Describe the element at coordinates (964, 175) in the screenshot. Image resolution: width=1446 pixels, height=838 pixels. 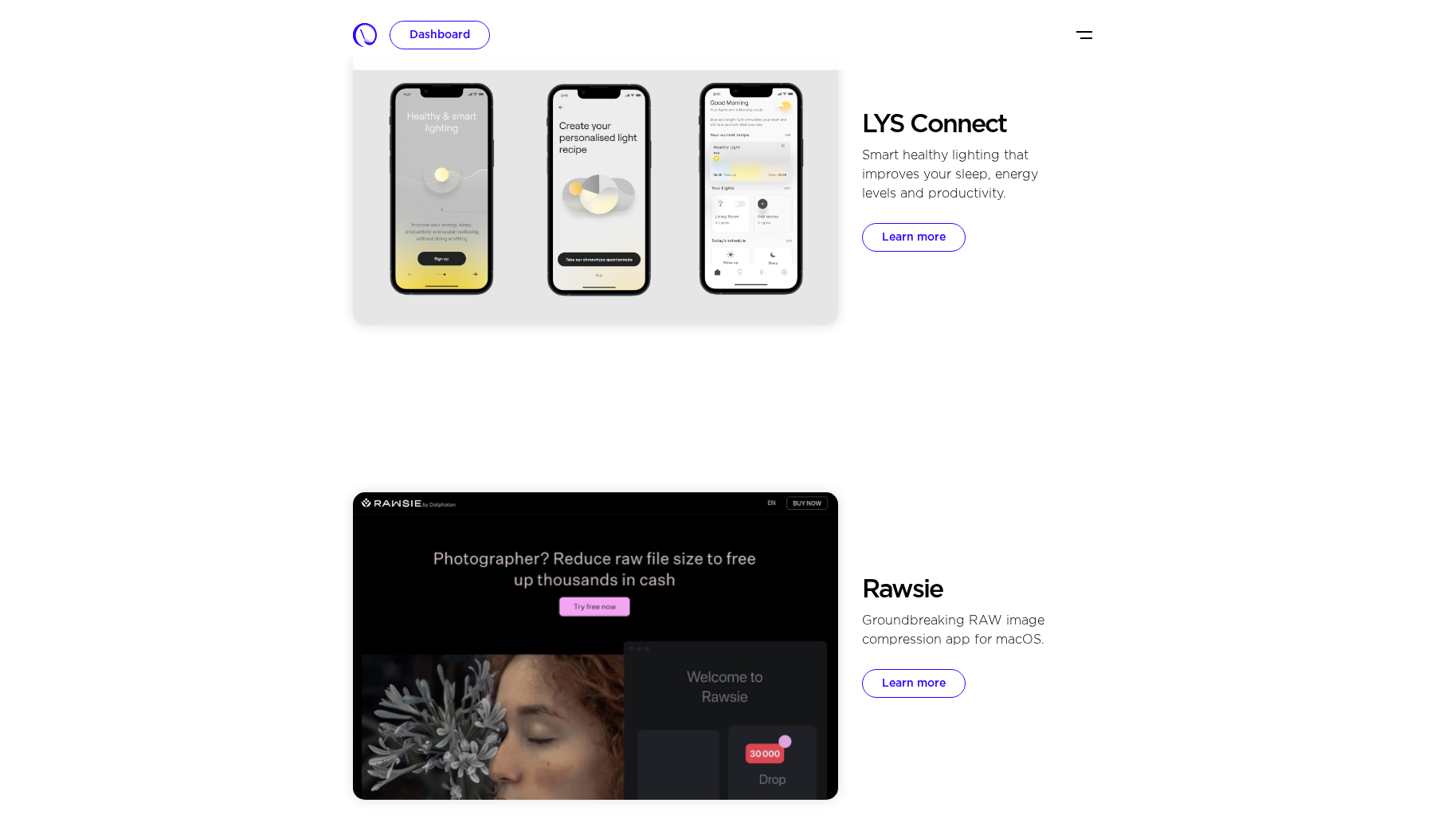
I see `div: Smart healthy lighting that improves your sleep, energy levels and productivity.` at that location.